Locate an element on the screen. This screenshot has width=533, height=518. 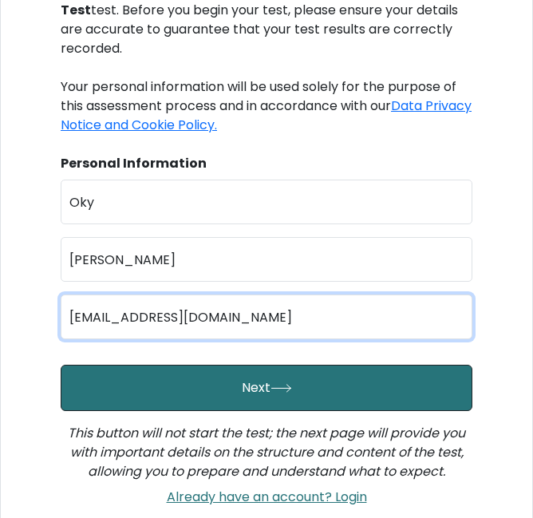
a: Already have an account? Login is located at coordinates (267, 497).